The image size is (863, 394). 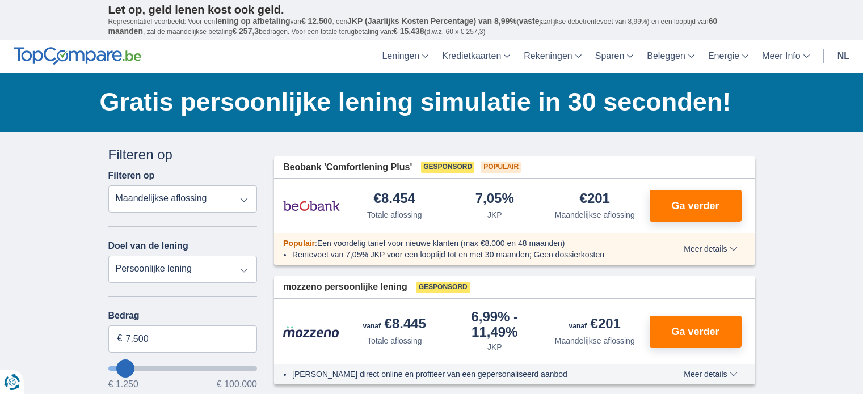 I want to click on p: Representatief voorbeeld: Voor een van , een ( jaarlijkse debetrentevoet van 8,99%) en een loopti..., so click(x=432, y=27).